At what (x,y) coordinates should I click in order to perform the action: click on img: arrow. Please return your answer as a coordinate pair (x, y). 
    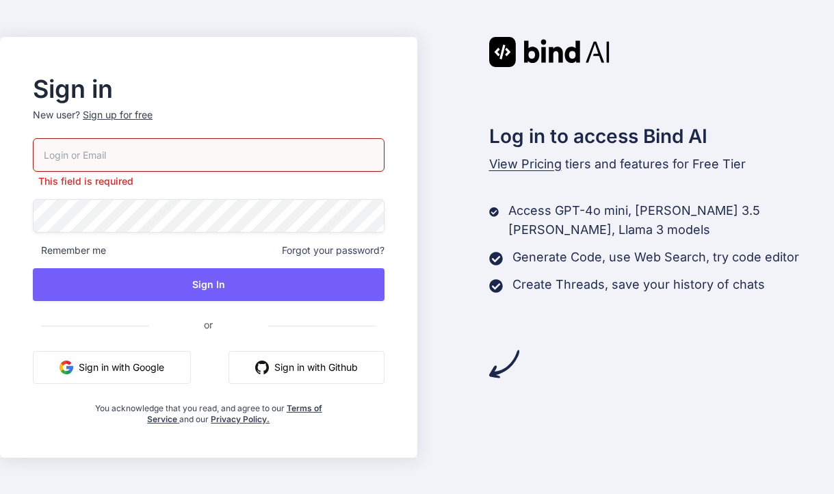
    Looking at the image, I should click on (504, 364).